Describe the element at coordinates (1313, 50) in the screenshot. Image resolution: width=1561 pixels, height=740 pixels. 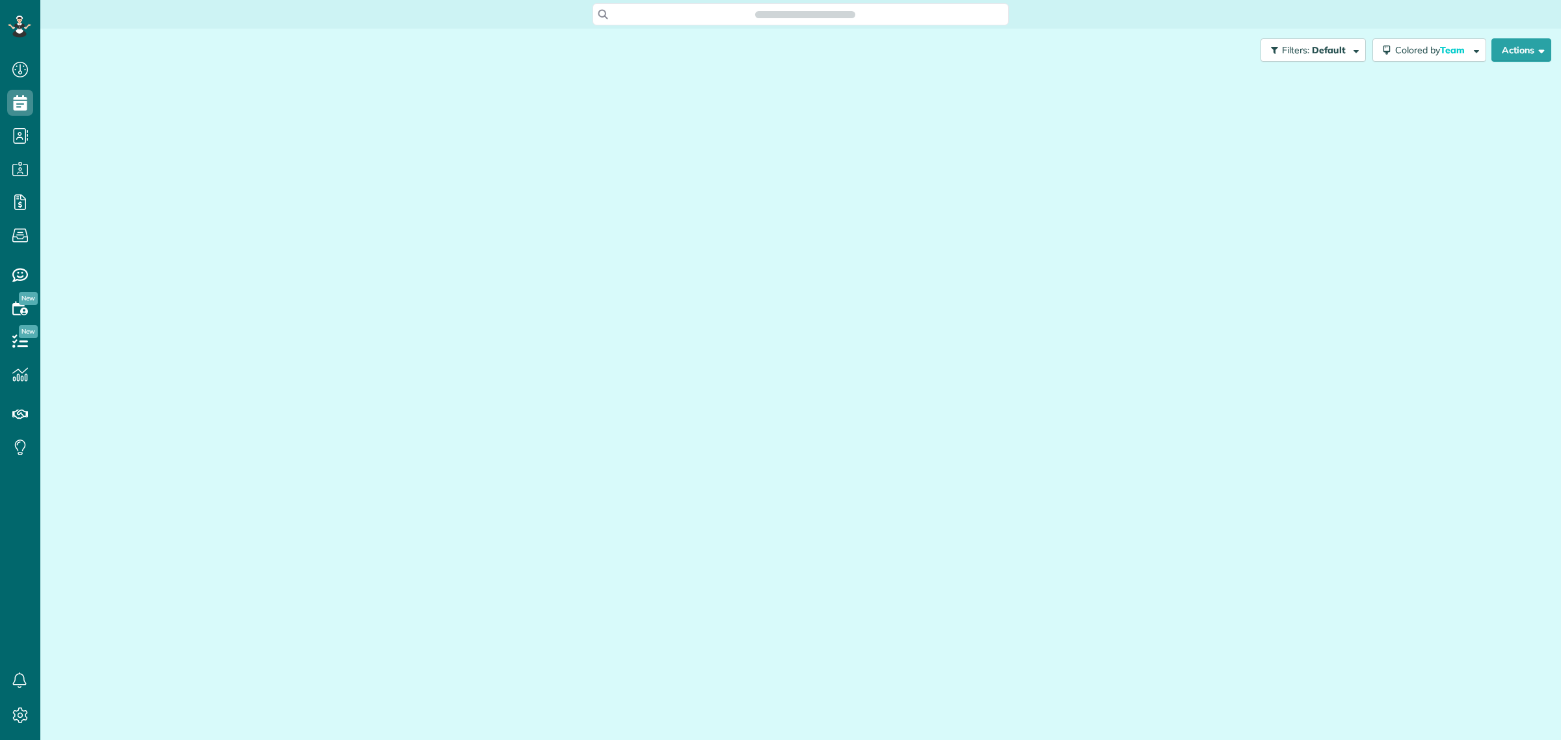
I see `button: Filters: Default` at that location.